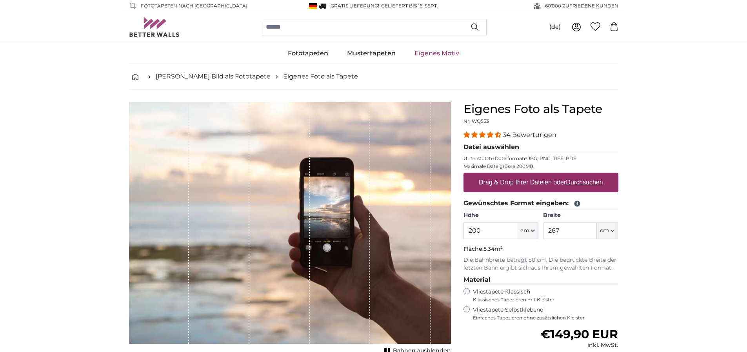 The height and width of the screenshot is (352, 747). I want to click on span: 4.32 stars, so click(483, 135).